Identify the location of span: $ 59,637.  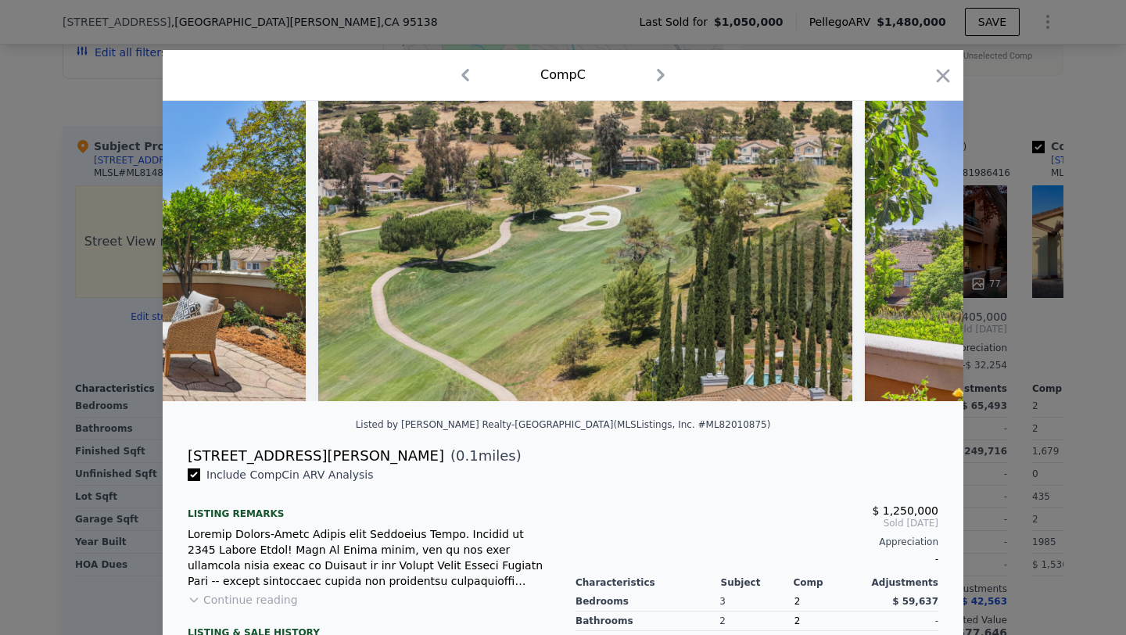
(915, 601).